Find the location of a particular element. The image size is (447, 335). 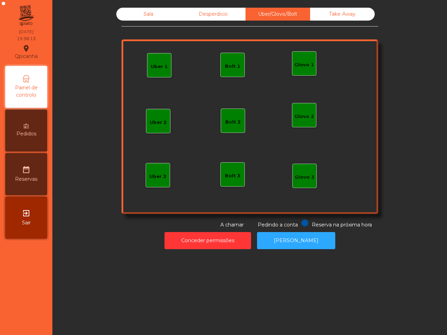

div: Glovo 3 is located at coordinates (304, 177).